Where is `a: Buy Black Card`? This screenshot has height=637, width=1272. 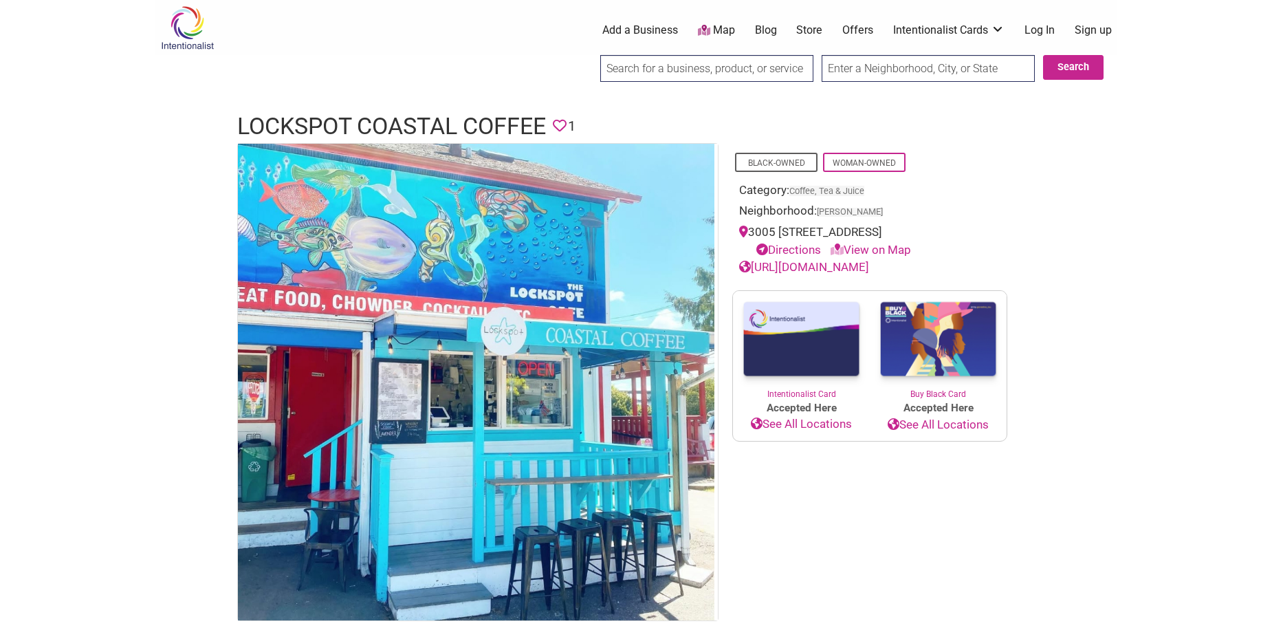 a: Buy Black Card is located at coordinates (938, 346).